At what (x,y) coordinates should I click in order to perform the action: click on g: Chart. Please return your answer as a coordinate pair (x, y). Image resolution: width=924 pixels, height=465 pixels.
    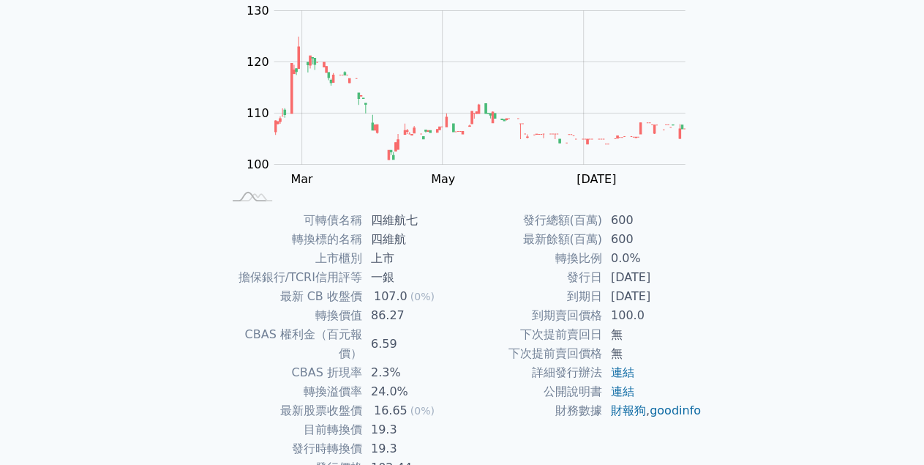
    Looking at the image, I should click on (473, 94).